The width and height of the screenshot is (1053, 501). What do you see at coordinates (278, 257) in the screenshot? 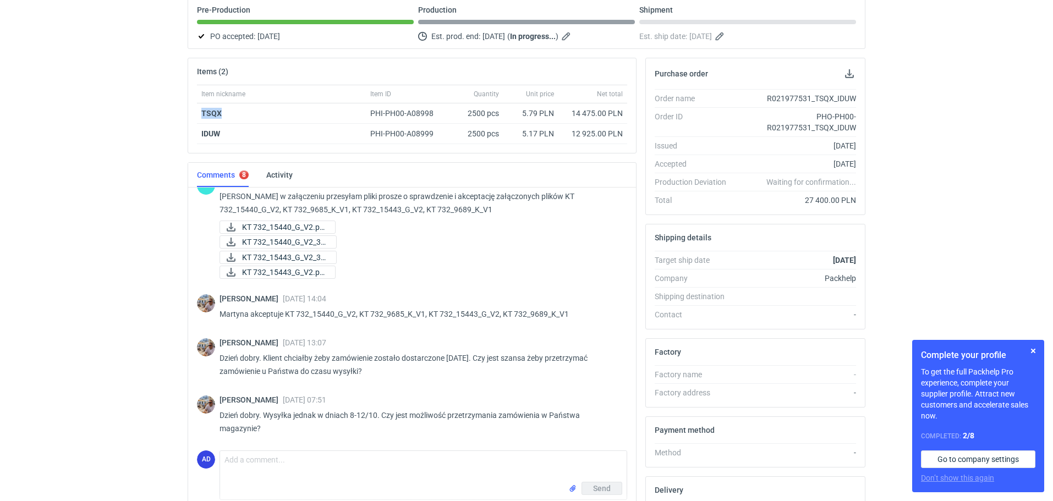
I see `a: KT 732_15443_G_V2_3D...` at bounding box center [278, 257].